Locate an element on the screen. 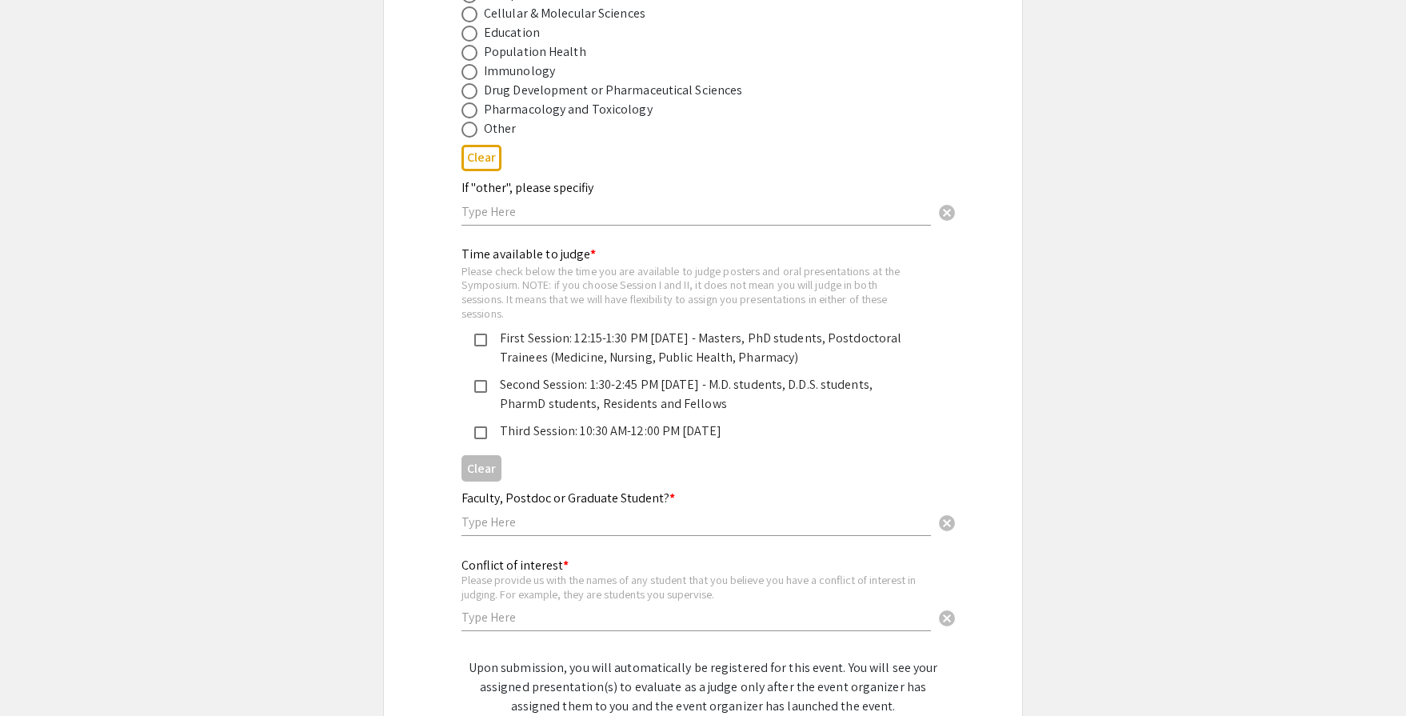  div: Other is located at coordinates (500, 129).